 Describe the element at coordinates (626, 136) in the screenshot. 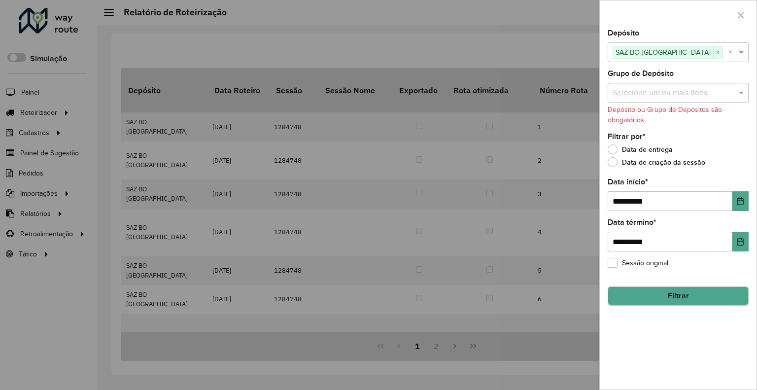

I see `label: Filtrar por` at that location.